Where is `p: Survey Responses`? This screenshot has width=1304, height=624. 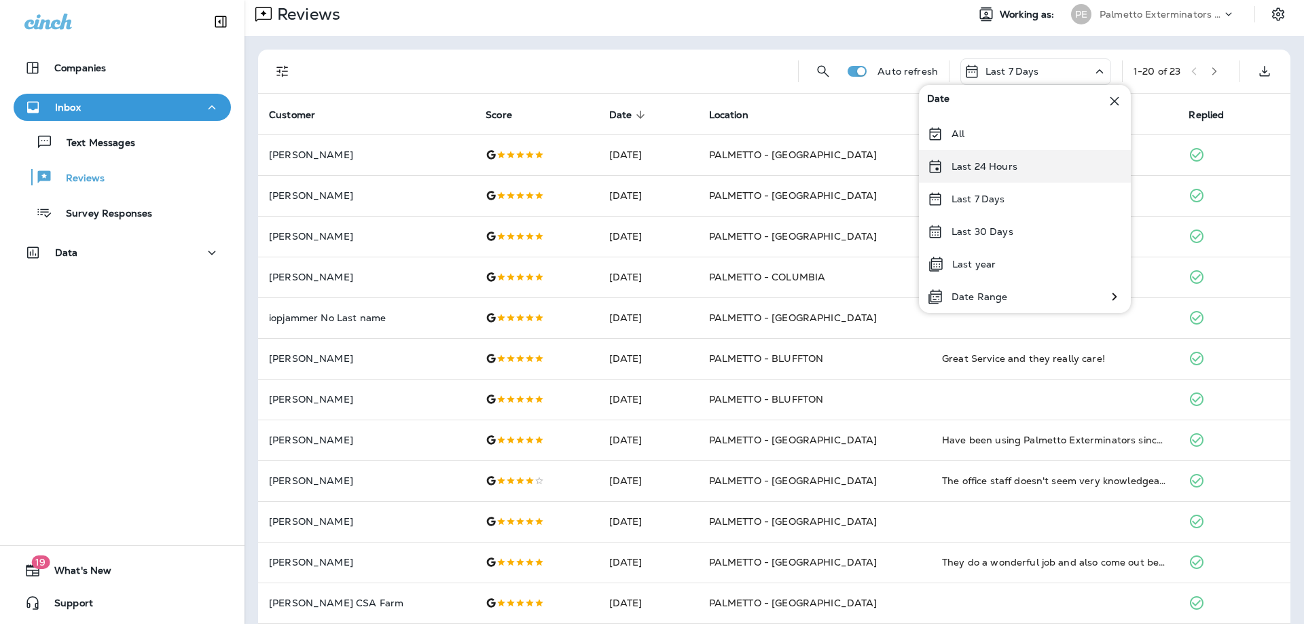
p: Survey Responses is located at coordinates (102, 214).